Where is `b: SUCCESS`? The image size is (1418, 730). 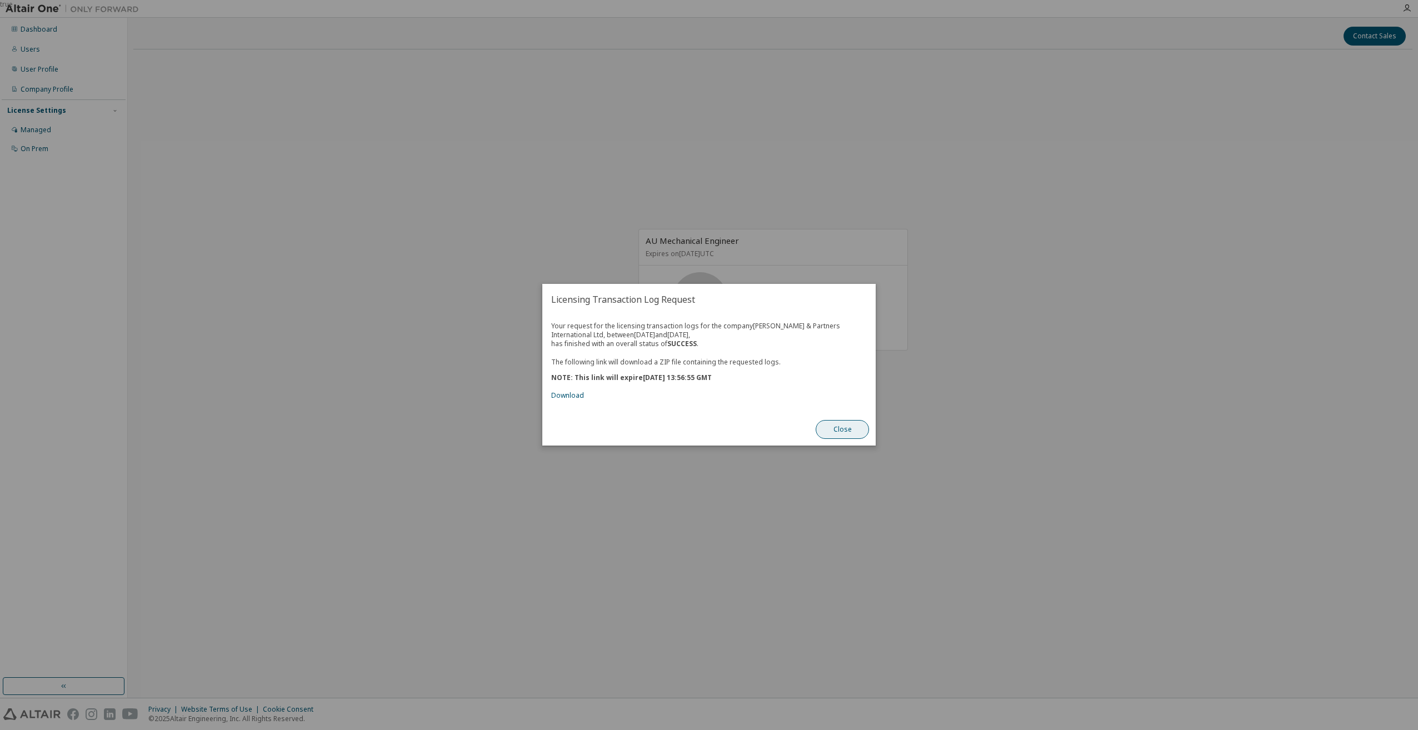
b: SUCCESS is located at coordinates (682, 343).